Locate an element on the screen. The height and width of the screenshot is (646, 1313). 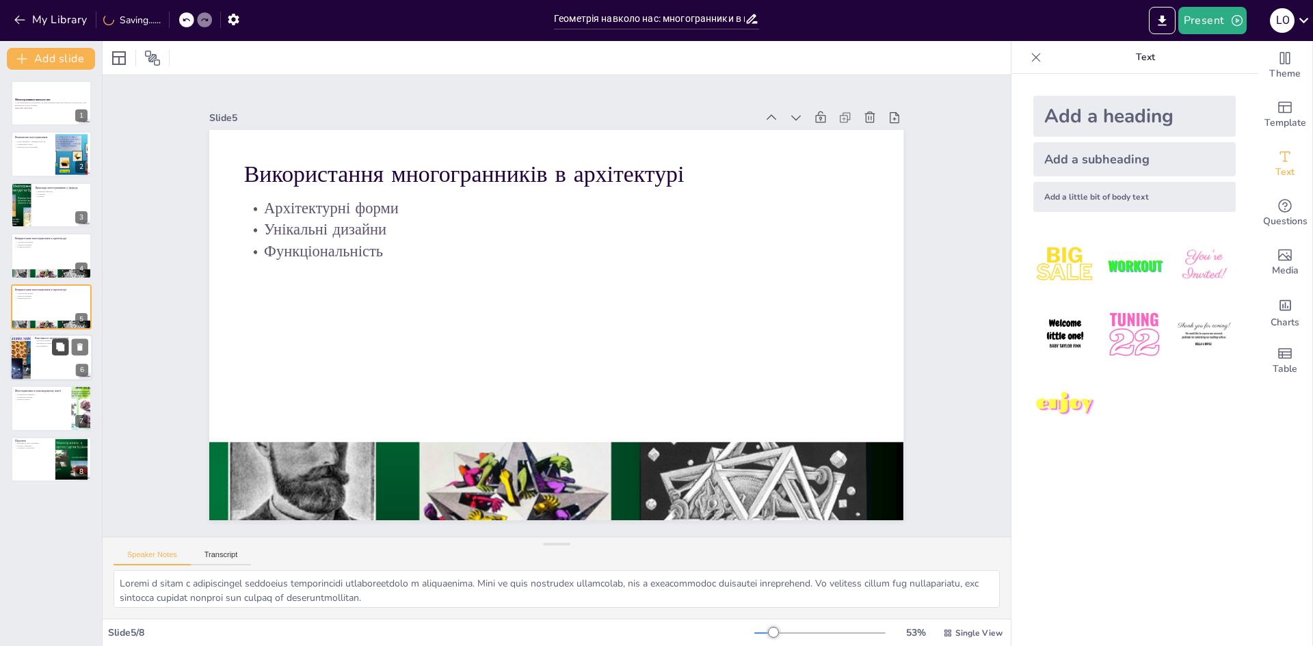
strong: Многогранники навколо нас is located at coordinates (33, 99).